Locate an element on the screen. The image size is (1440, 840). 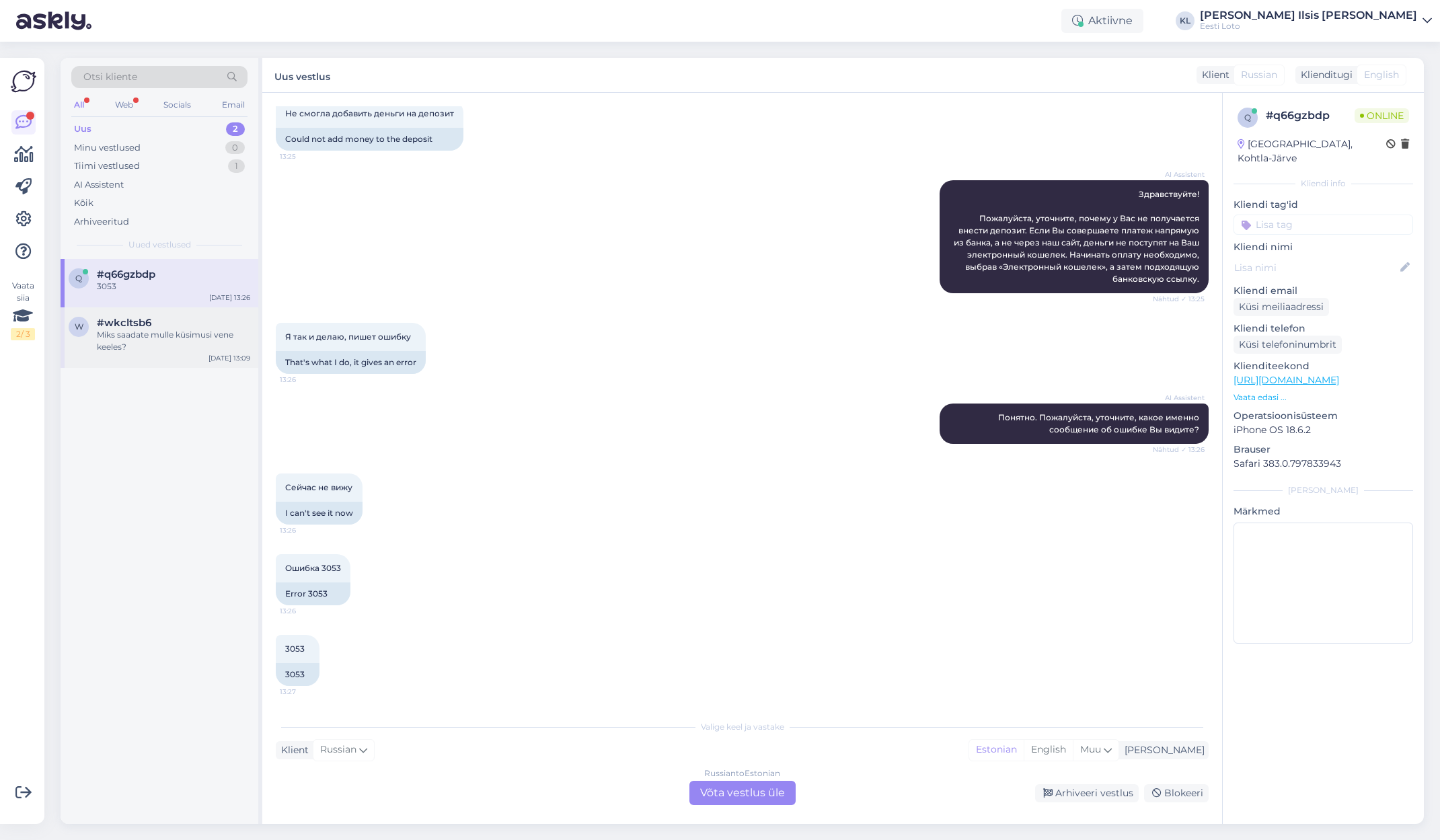
label: Uus vestlus is located at coordinates (302, 75).